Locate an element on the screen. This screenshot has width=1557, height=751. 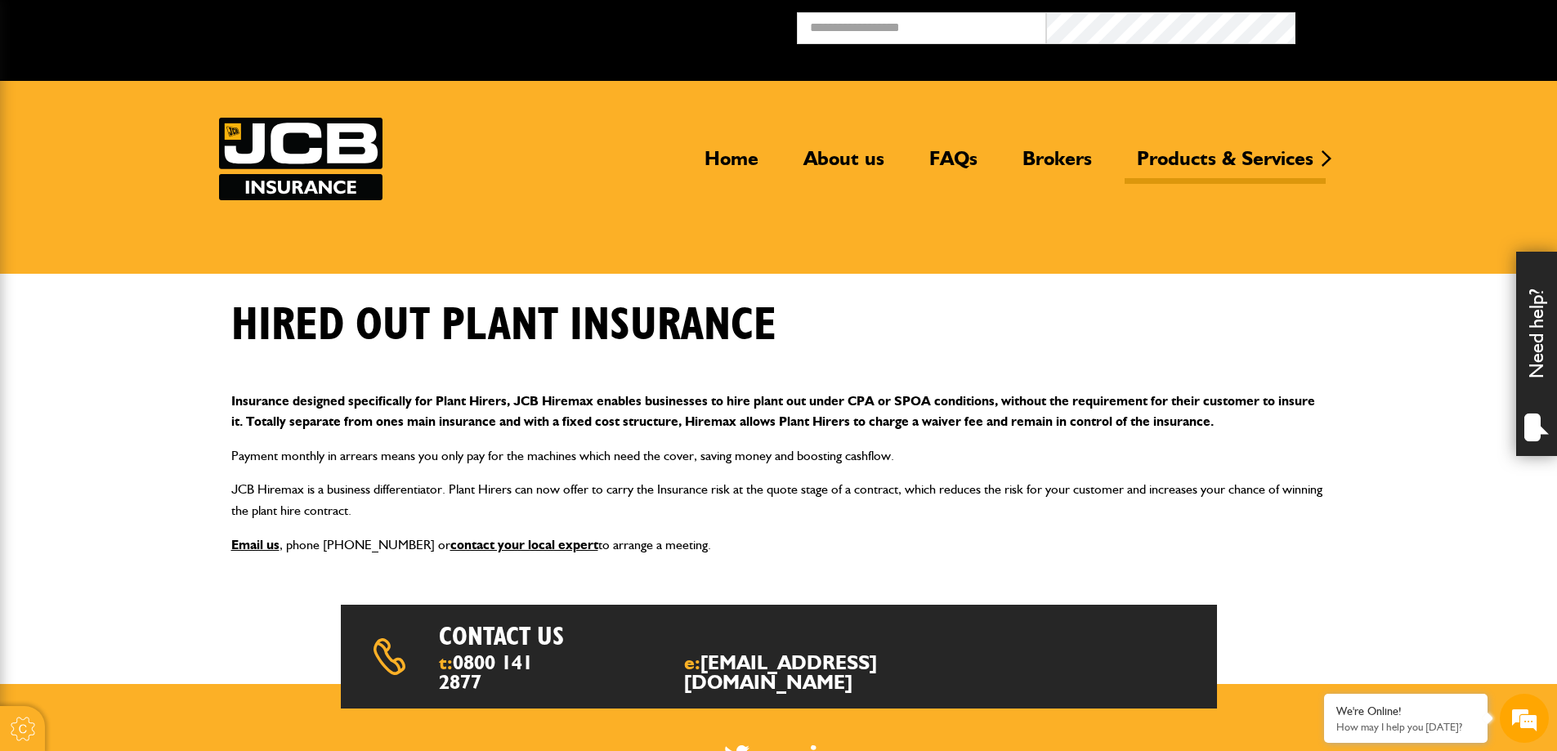
button: Broker Login is located at coordinates (1420, 25).